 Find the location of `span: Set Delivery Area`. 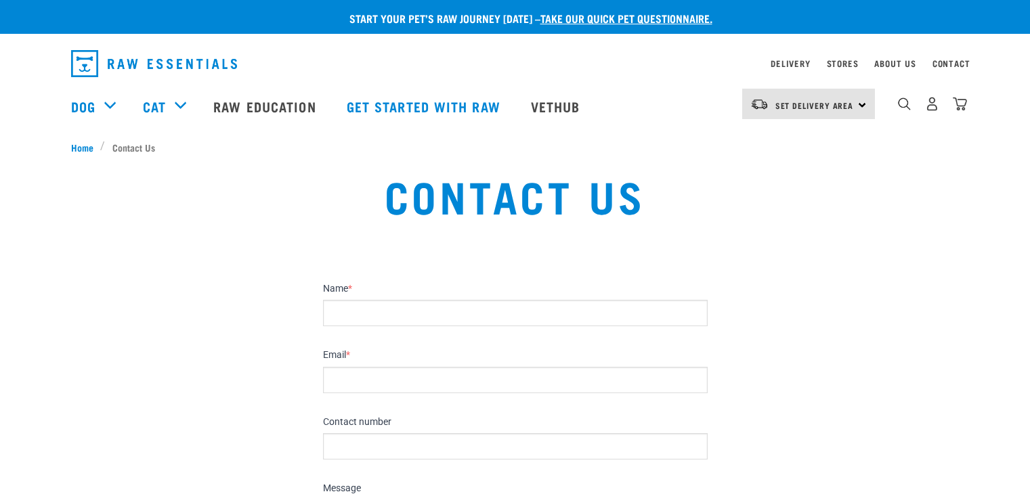

span: Set Delivery Area is located at coordinates (814, 105).